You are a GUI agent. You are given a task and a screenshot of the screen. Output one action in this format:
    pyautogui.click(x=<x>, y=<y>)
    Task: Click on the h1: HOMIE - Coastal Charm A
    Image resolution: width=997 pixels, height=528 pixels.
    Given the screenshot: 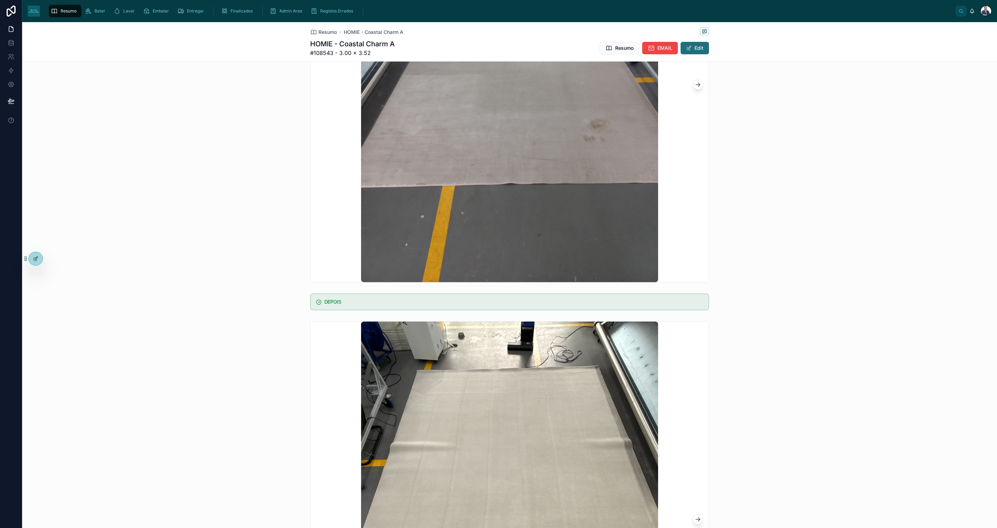 What is the action you would take?
    pyautogui.click(x=352, y=44)
    